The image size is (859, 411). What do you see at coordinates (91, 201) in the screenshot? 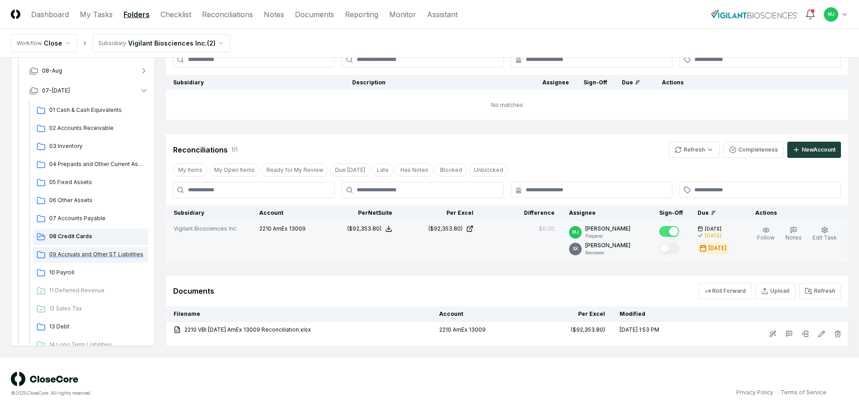
I see `a: 06 Other Assets` at bounding box center [91, 201].